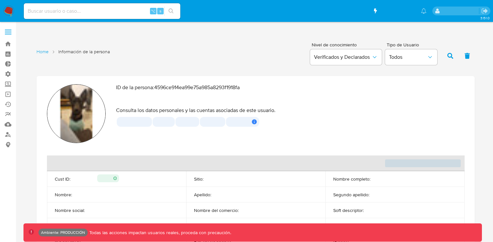 The width and height of the screenshot is (493, 242). What do you see at coordinates (161, 11) in the screenshot?
I see `span: s` at bounding box center [161, 11].